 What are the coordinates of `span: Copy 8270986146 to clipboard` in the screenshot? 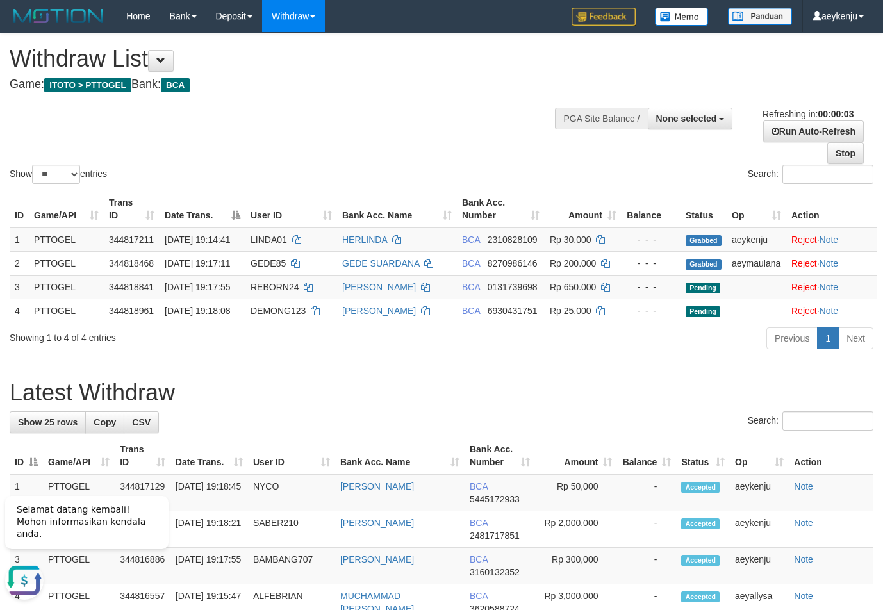 It's located at (512, 263).